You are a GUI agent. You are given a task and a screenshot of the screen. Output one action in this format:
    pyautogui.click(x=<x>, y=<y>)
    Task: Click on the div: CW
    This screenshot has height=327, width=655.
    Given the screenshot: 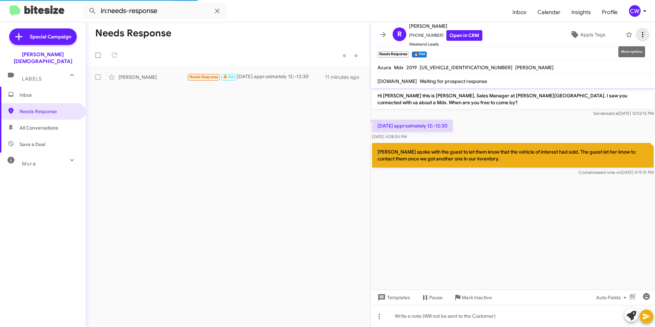 What is the action you would take?
    pyautogui.click(x=635, y=11)
    